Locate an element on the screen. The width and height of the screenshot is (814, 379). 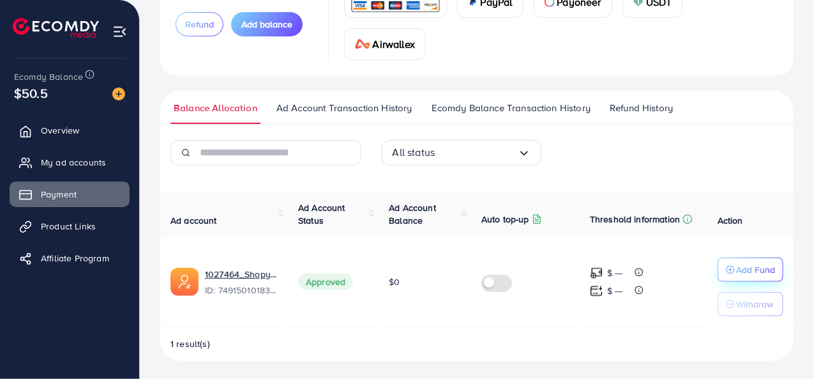
span: Product Links is located at coordinates (68, 226).